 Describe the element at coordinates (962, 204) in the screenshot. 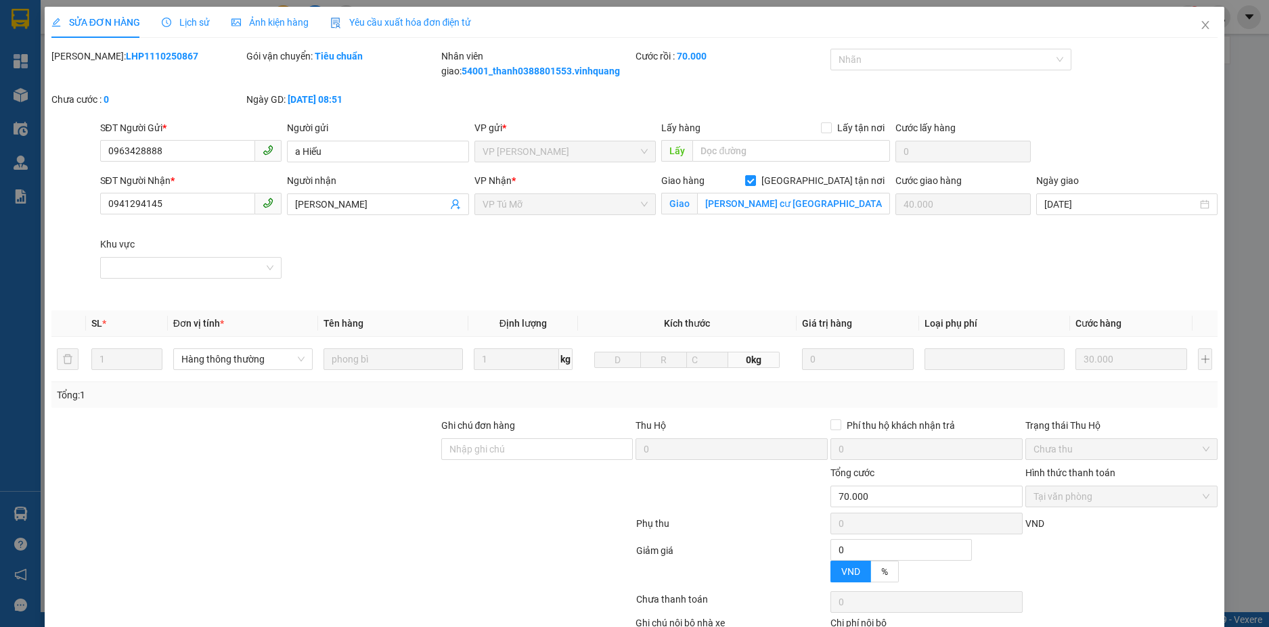

I see `input: Cước giao hàng` at that location.